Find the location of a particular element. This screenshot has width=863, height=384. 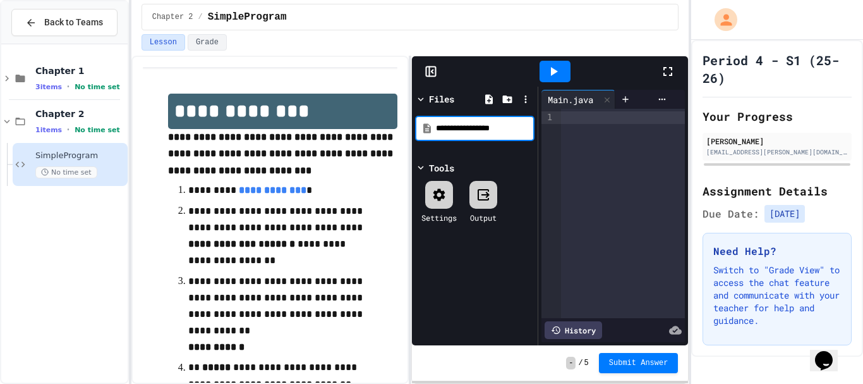

div: Files is located at coordinates (442, 99).